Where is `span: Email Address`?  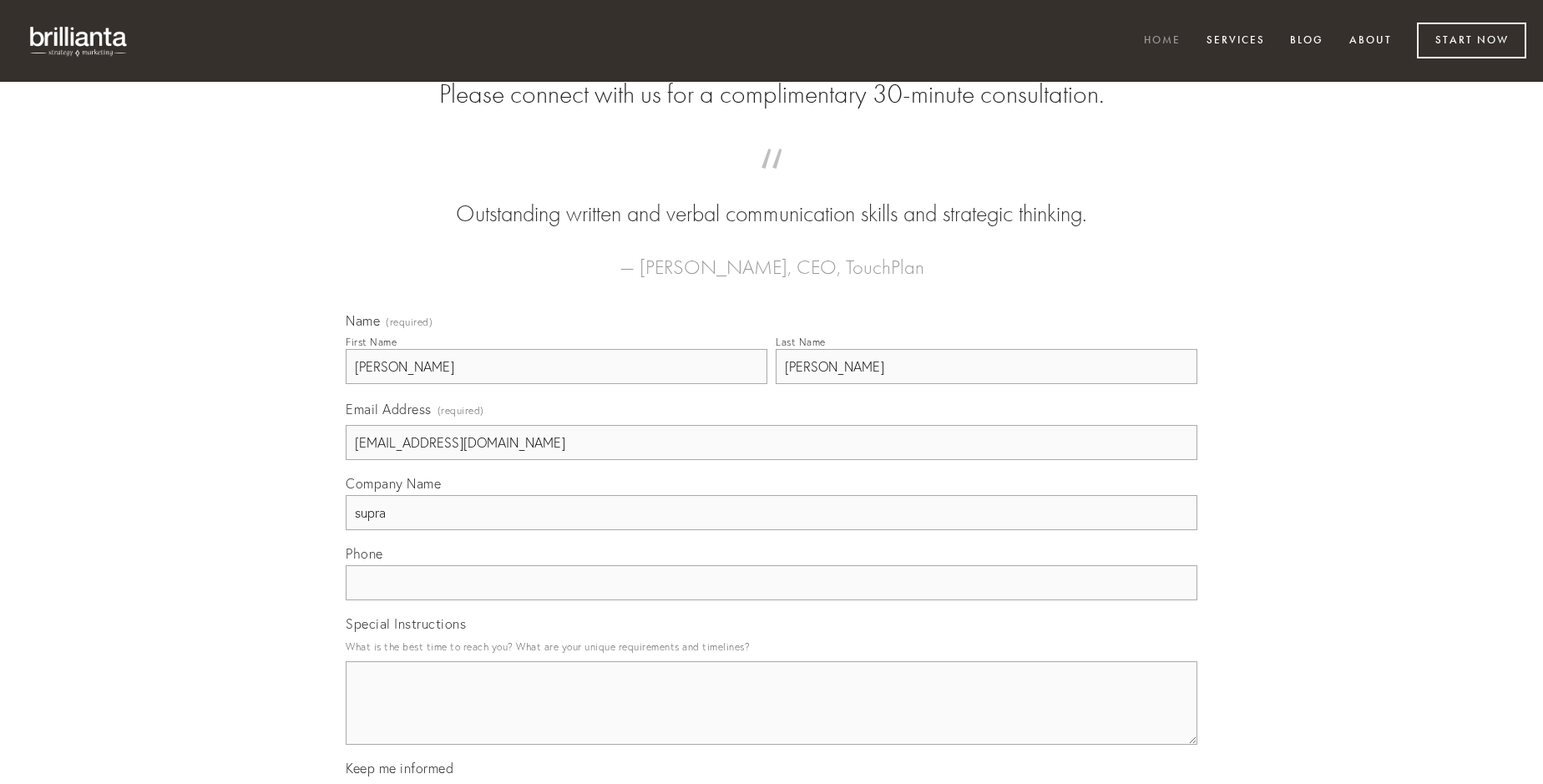 span: Email Address is located at coordinates (388, 409).